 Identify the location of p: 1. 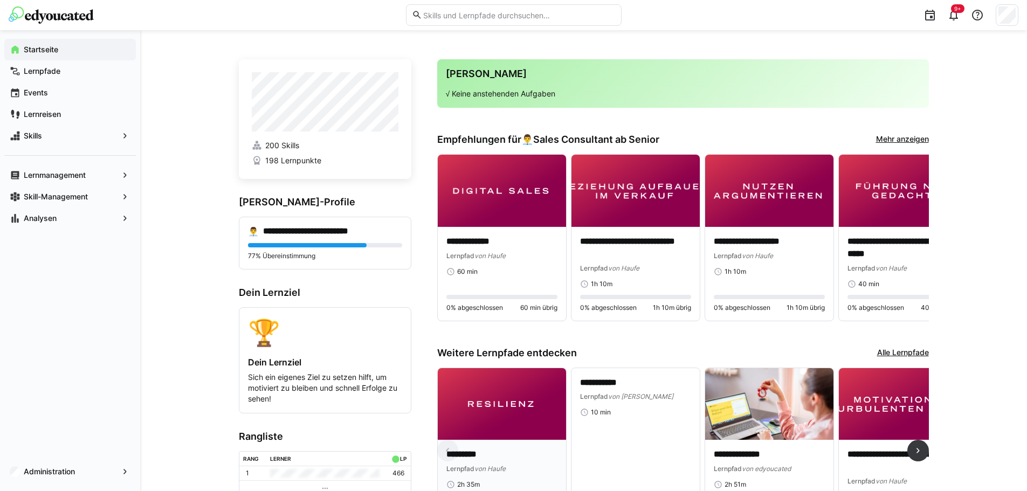
(247, 473).